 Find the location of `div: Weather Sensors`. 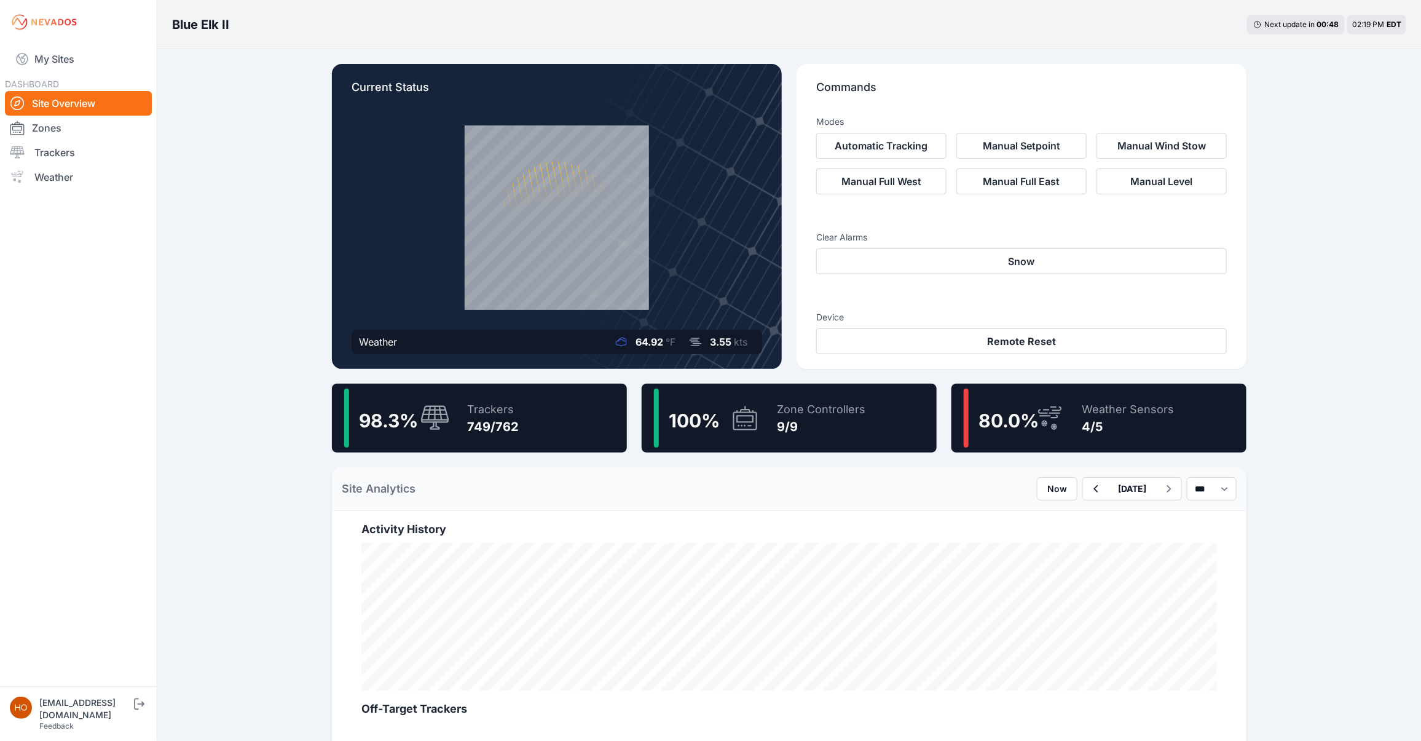

div: Weather Sensors is located at coordinates (1128, 409).